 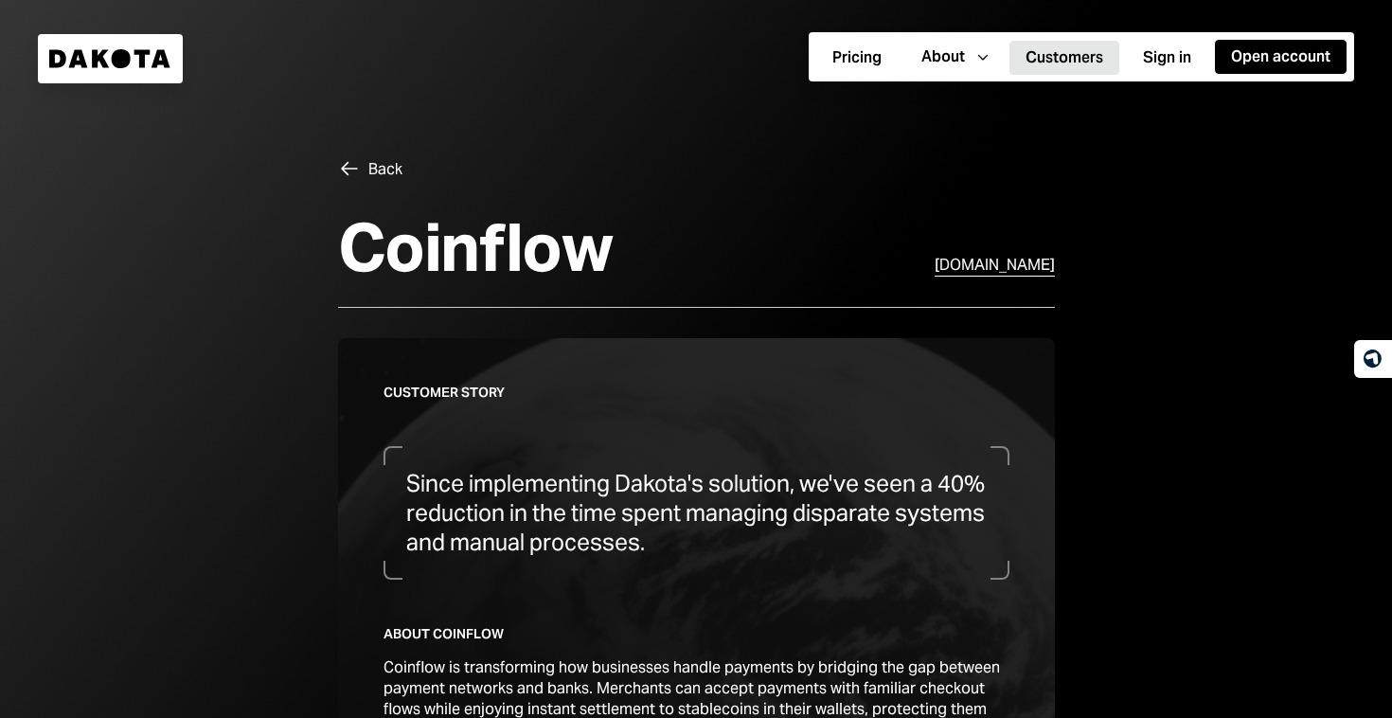 What do you see at coordinates (385, 169) in the screenshot?
I see `div: Back` at bounding box center [385, 169].